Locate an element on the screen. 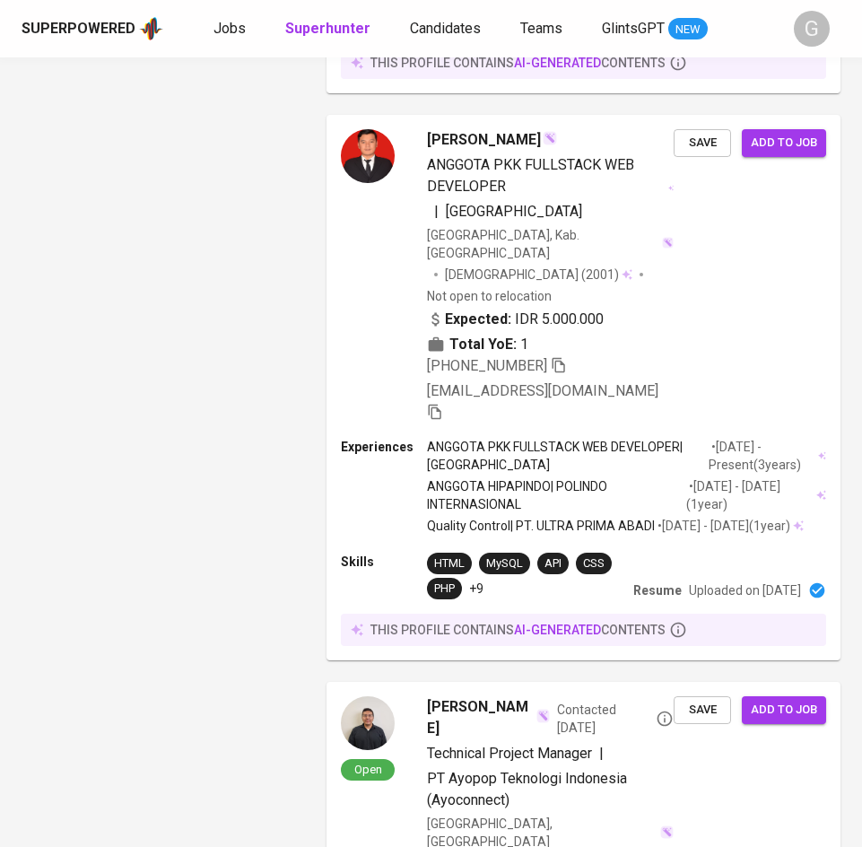  svg: By Batam recruiter is located at coordinates (664, 718).